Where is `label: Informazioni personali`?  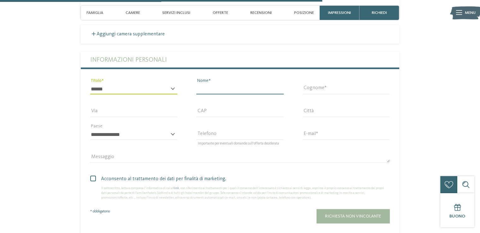
label: Informazioni personali is located at coordinates (240, 60).